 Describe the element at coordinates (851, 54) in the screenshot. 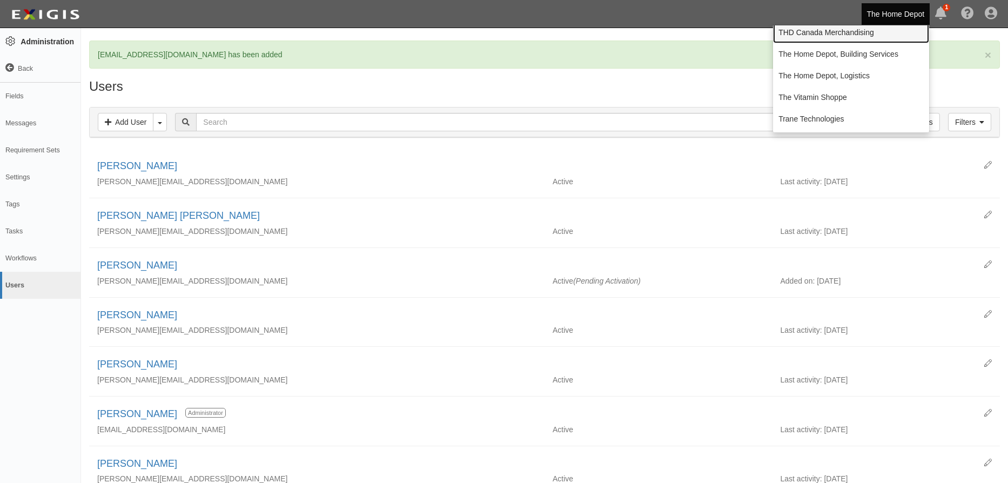

I see `a: The Home Depot, Building Services` at that location.